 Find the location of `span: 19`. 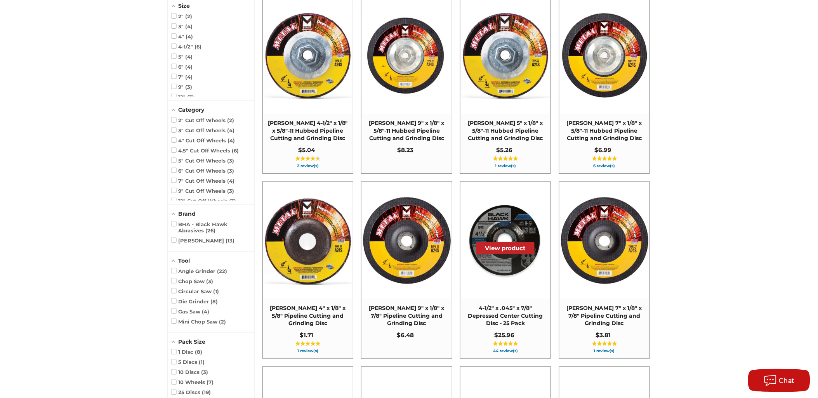

span: 19 is located at coordinates (206, 393).